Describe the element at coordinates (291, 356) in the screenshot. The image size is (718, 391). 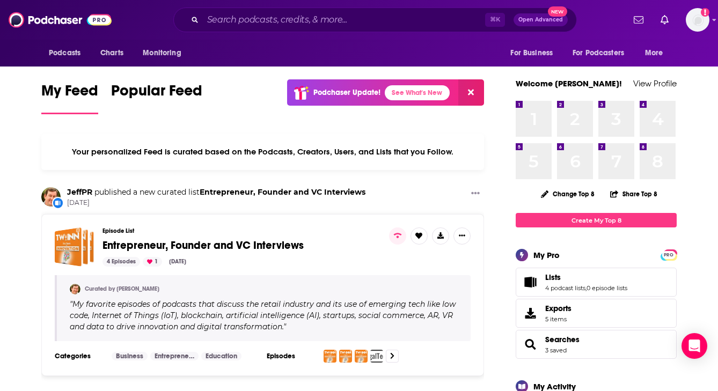
I see `h3: Episodes` at that location.